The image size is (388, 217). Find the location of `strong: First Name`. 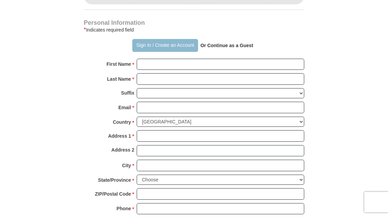

strong: First Name is located at coordinates (119, 64).